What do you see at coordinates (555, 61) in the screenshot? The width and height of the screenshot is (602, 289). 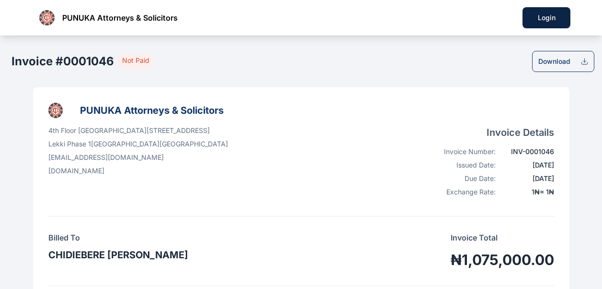 I see `div: Download` at bounding box center [555, 61].